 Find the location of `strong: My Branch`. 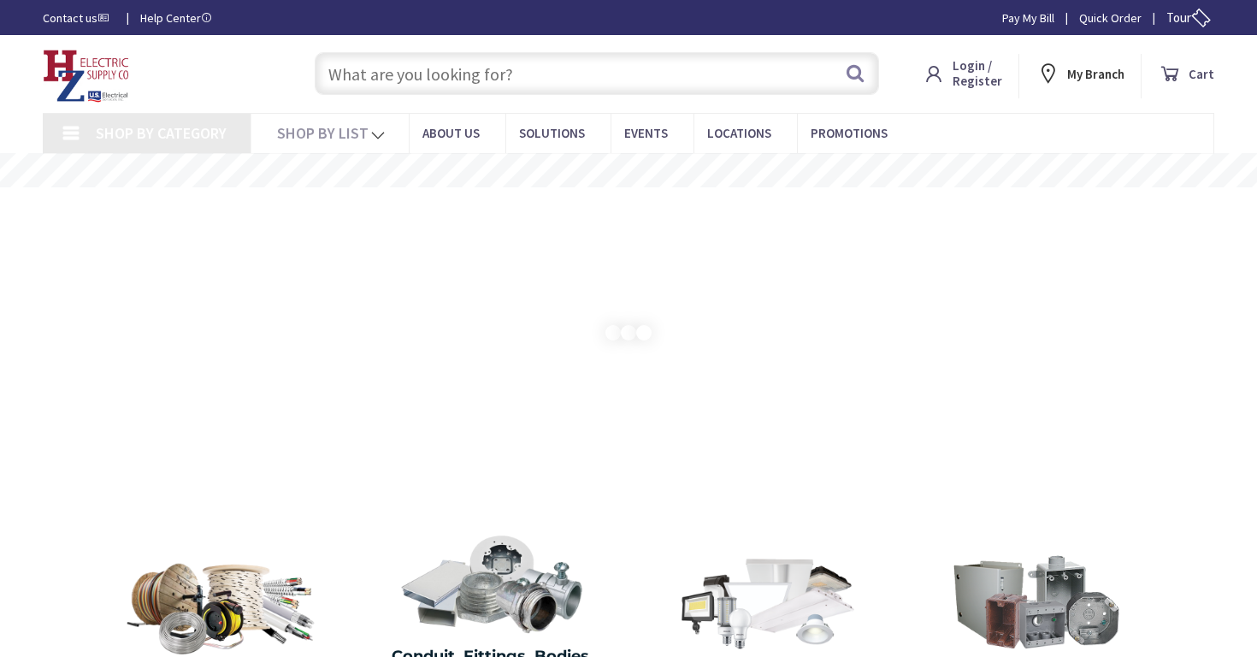

strong: My Branch is located at coordinates (1095, 74).